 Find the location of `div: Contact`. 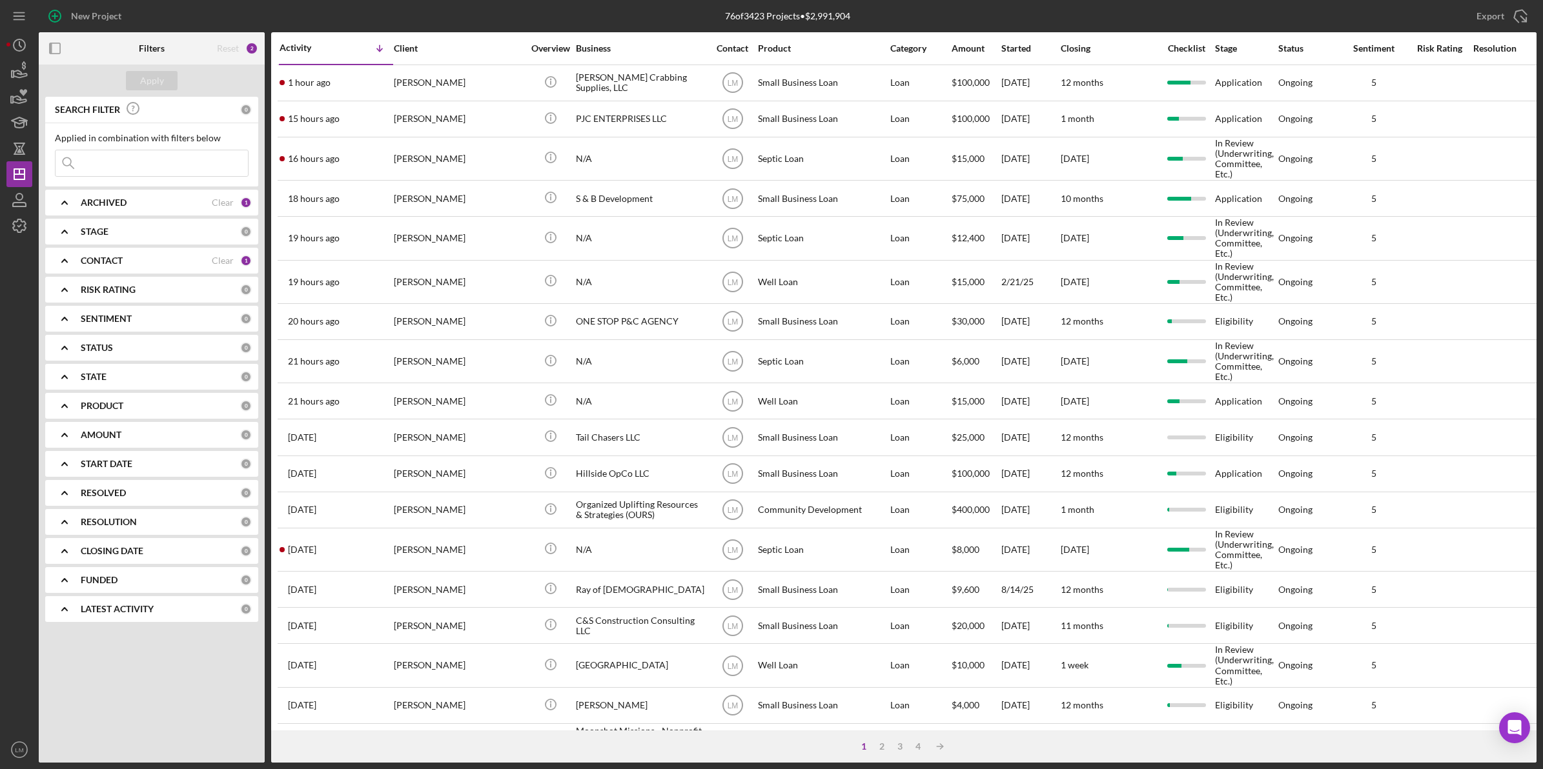

div: Contact is located at coordinates (732, 48).